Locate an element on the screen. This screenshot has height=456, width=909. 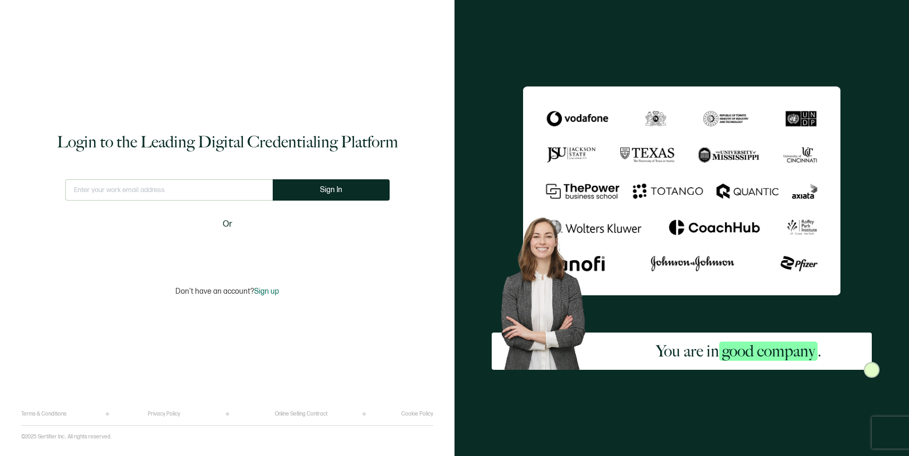
a: Privacy Policy is located at coordinates (164, 414).